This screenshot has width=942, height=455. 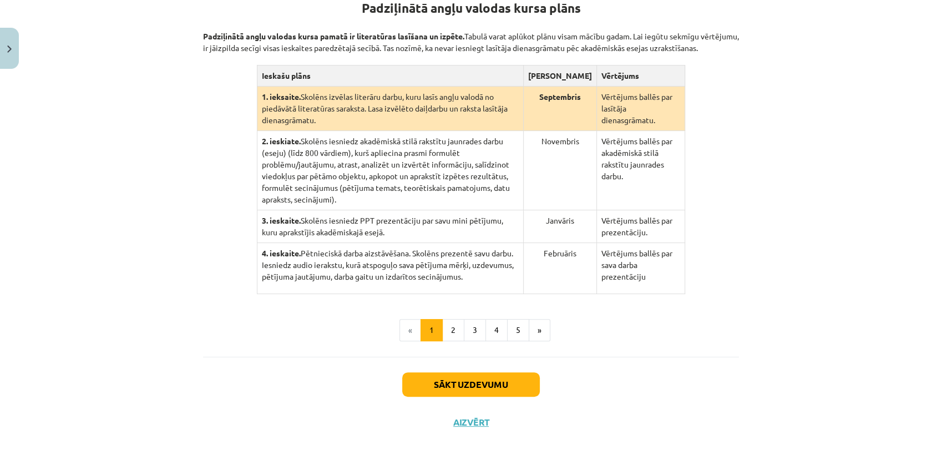 I want to click on p: Tabulā varat aplūkot plānu visam mācību gadam. Lai iegūtu sekmīgu vērtējumu, ir jāizpilda secīgi ..., so click(x=471, y=36).